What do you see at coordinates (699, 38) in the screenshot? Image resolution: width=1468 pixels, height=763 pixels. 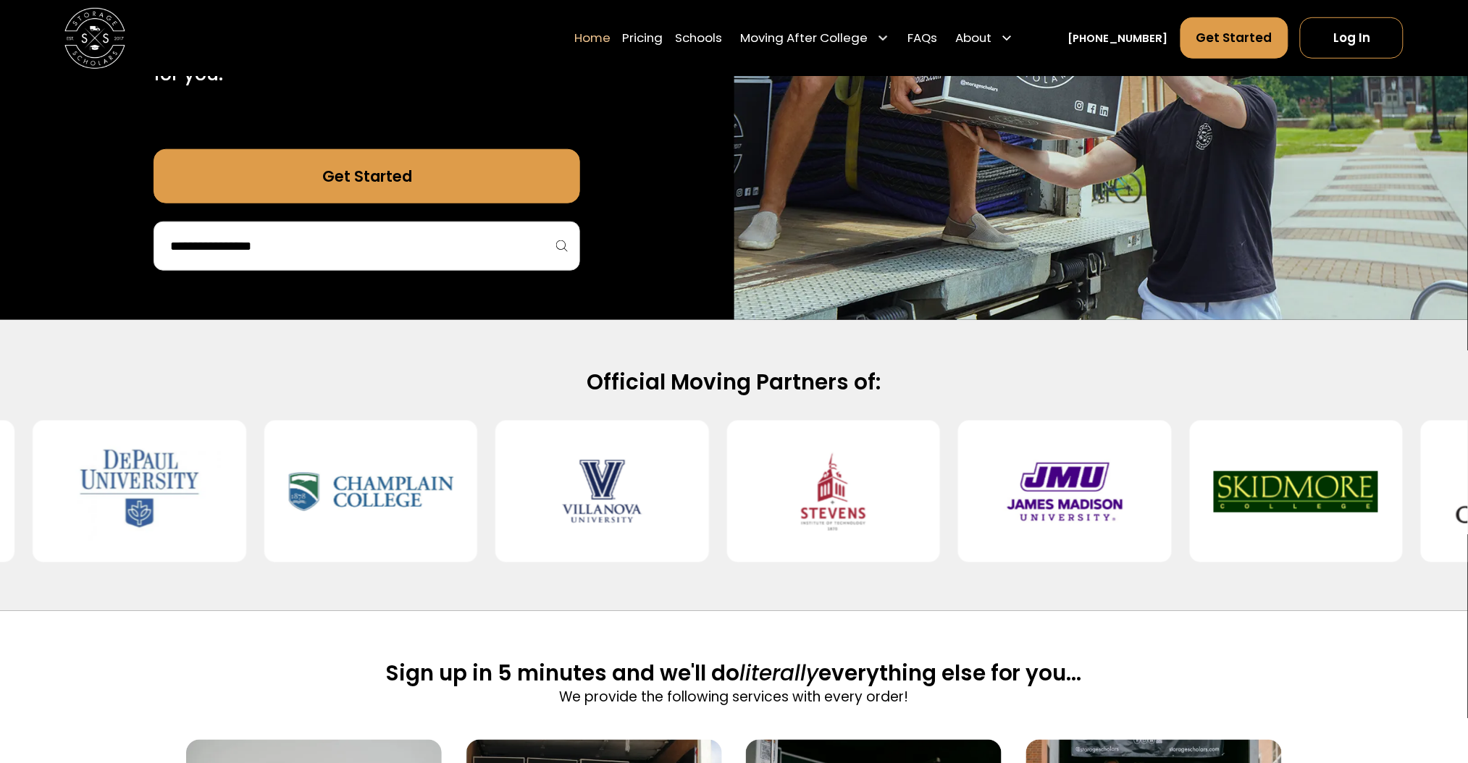 I see `a: Schools` at bounding box center [699, 38].